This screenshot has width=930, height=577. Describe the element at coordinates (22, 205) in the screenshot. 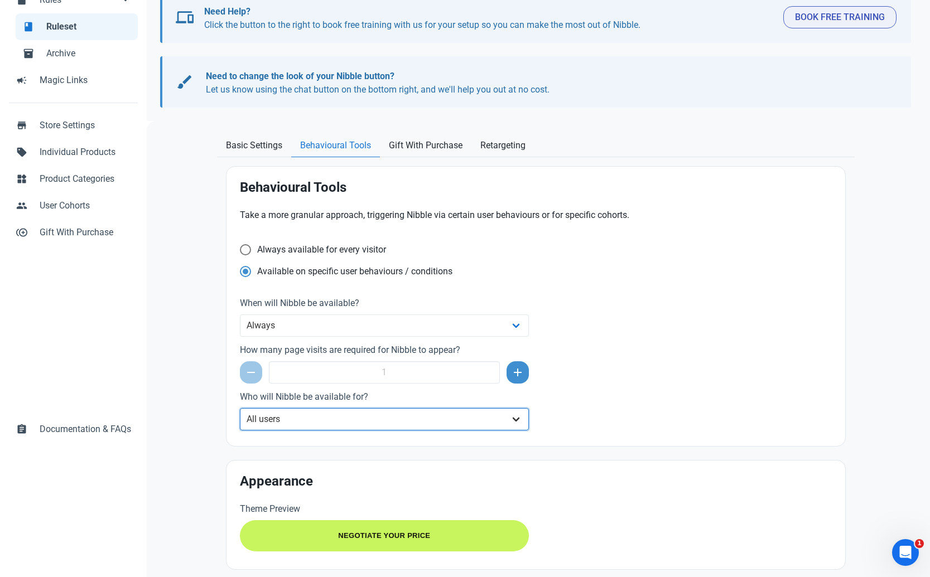

I see `span: people` at that location.